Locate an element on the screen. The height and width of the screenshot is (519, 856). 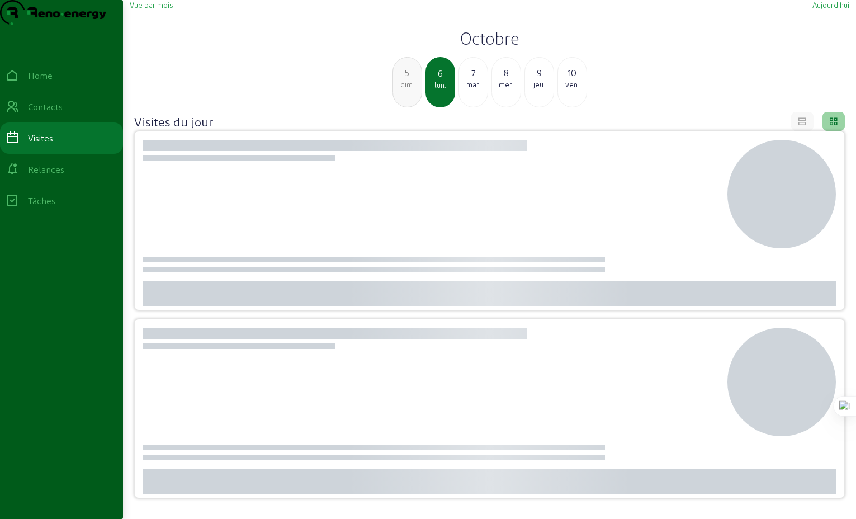
span: Vue par mois is located at coordinates (151, 4).